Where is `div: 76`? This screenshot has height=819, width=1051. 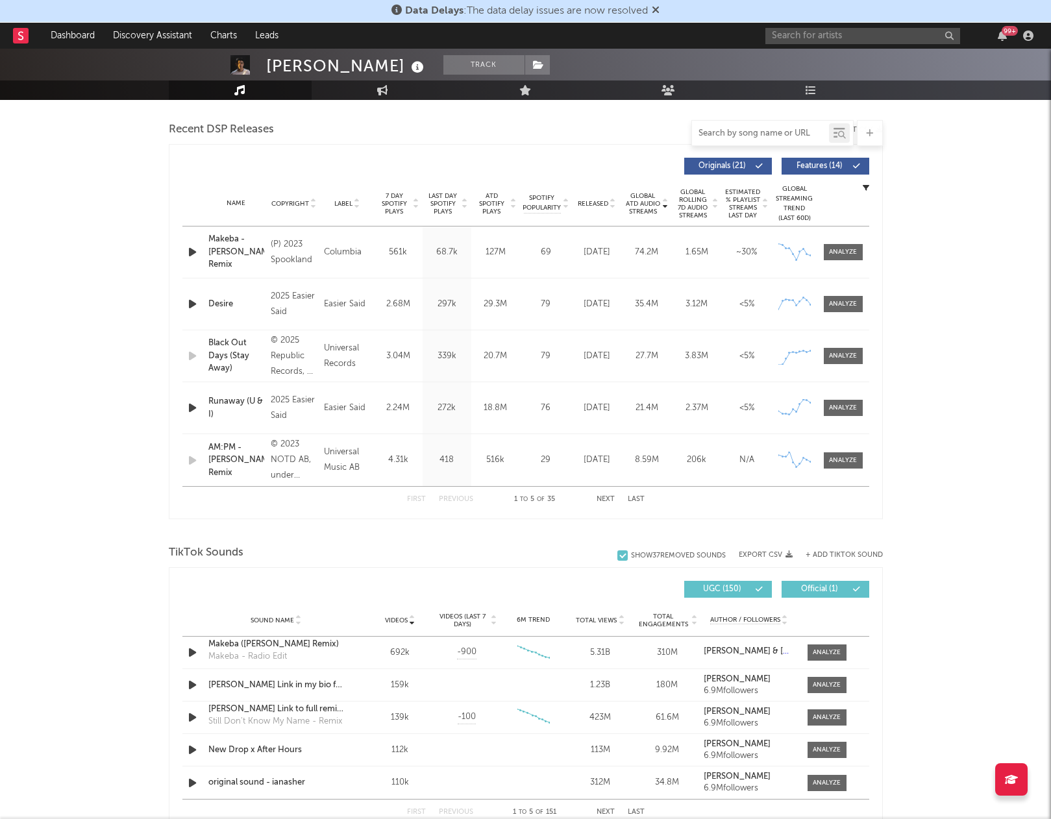 div: 76 is located at coordinates (546, 408).